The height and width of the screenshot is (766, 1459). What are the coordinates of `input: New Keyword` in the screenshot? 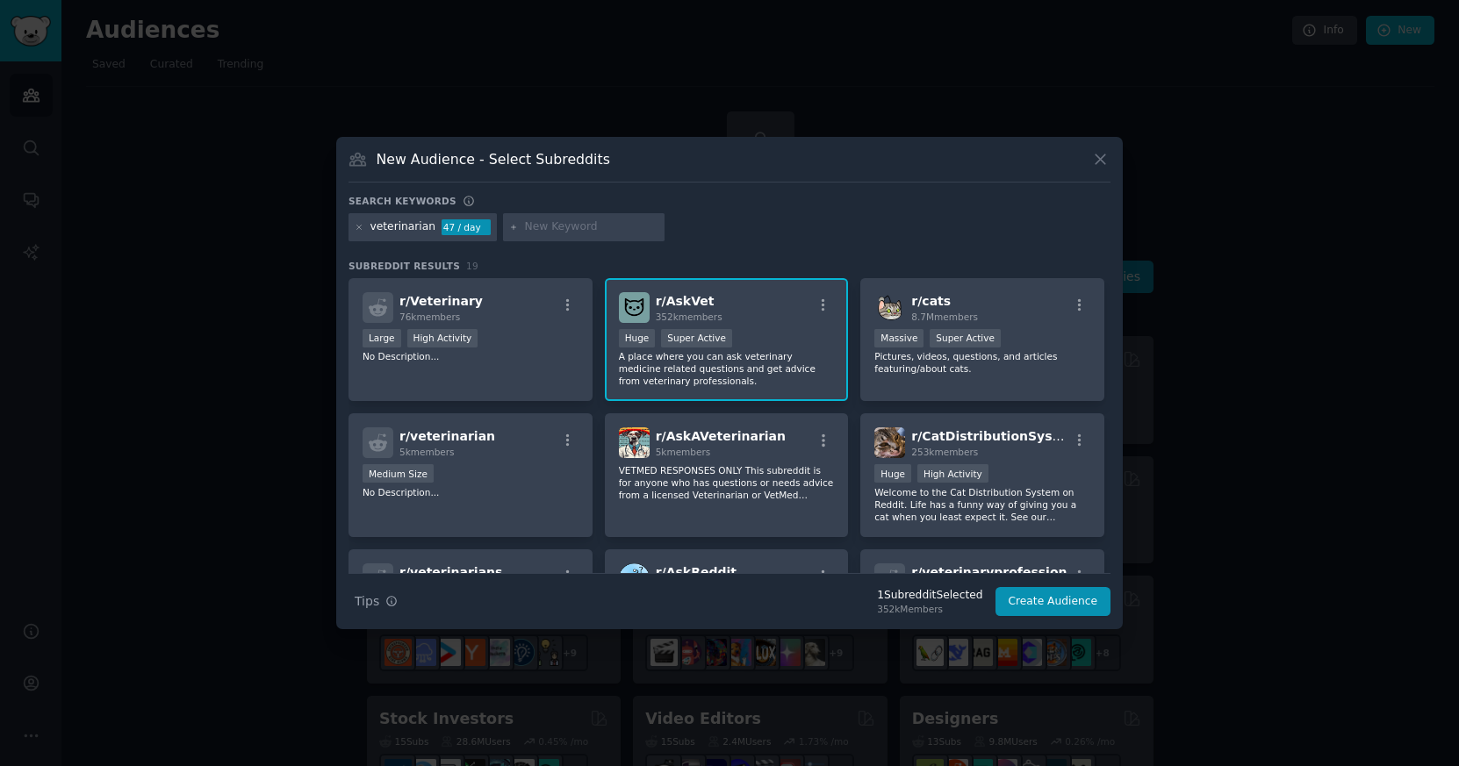 It's located at (592, 227).